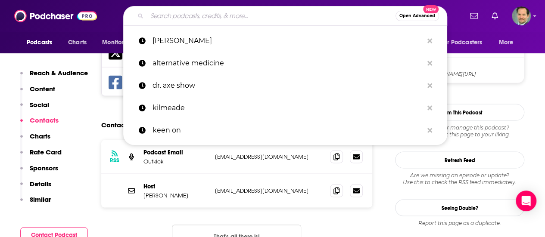 Image resolution: width=545 pixels, height=237 pixels. Describe the element at coordinates (288, 63) in the screenshot. I see `p: alternative medicine` at that location.